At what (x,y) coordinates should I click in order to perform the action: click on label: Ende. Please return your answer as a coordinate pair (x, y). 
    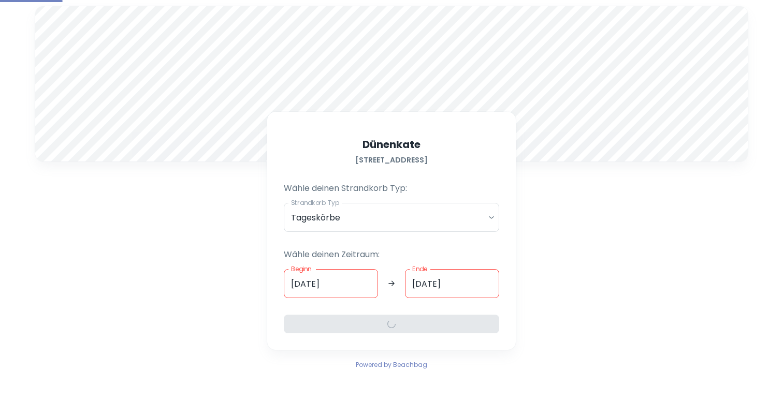
    Looking at the image, I should click on (420, 269).